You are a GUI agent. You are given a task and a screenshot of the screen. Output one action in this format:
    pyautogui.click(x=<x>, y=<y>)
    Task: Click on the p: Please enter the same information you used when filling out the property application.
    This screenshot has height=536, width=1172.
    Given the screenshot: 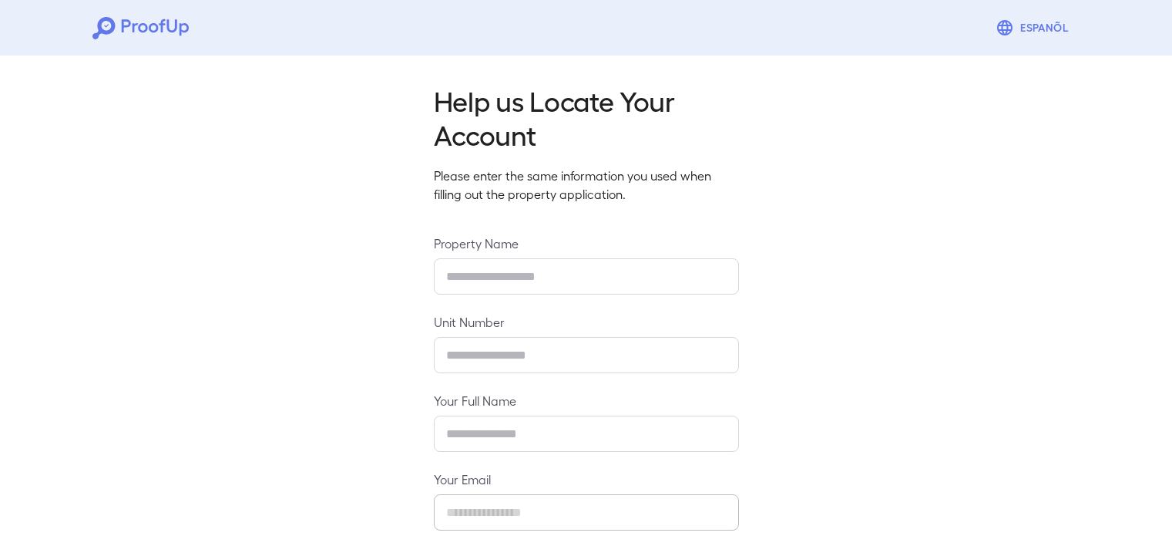 What is the action you would take?
    pyautogui.click(x=586, y=185)
    